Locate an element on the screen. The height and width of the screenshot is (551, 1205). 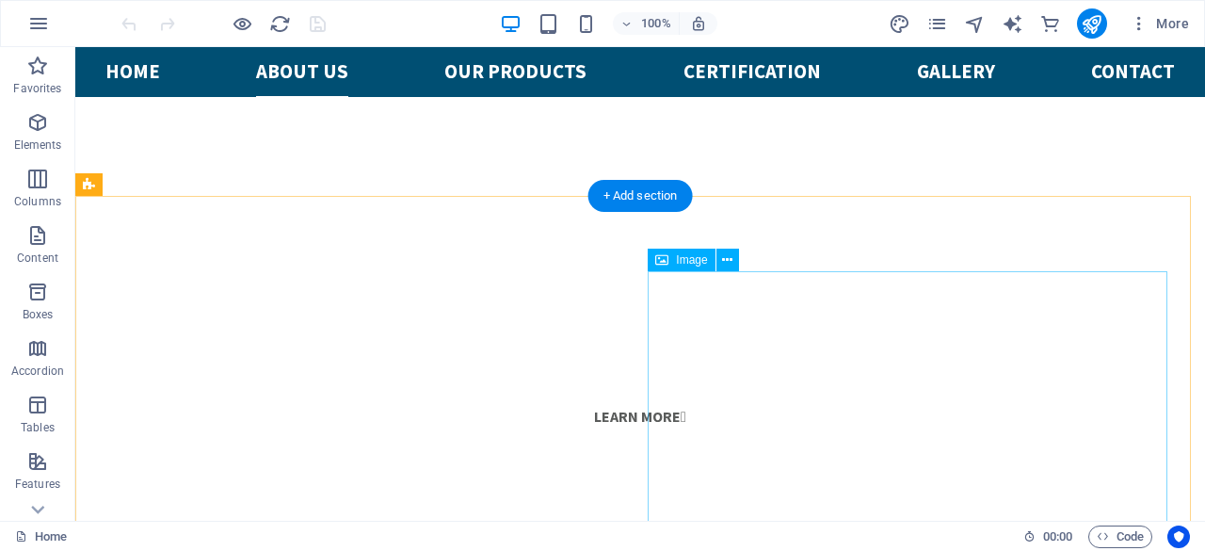
button: text_generator is located at coordinates (1013, 24).